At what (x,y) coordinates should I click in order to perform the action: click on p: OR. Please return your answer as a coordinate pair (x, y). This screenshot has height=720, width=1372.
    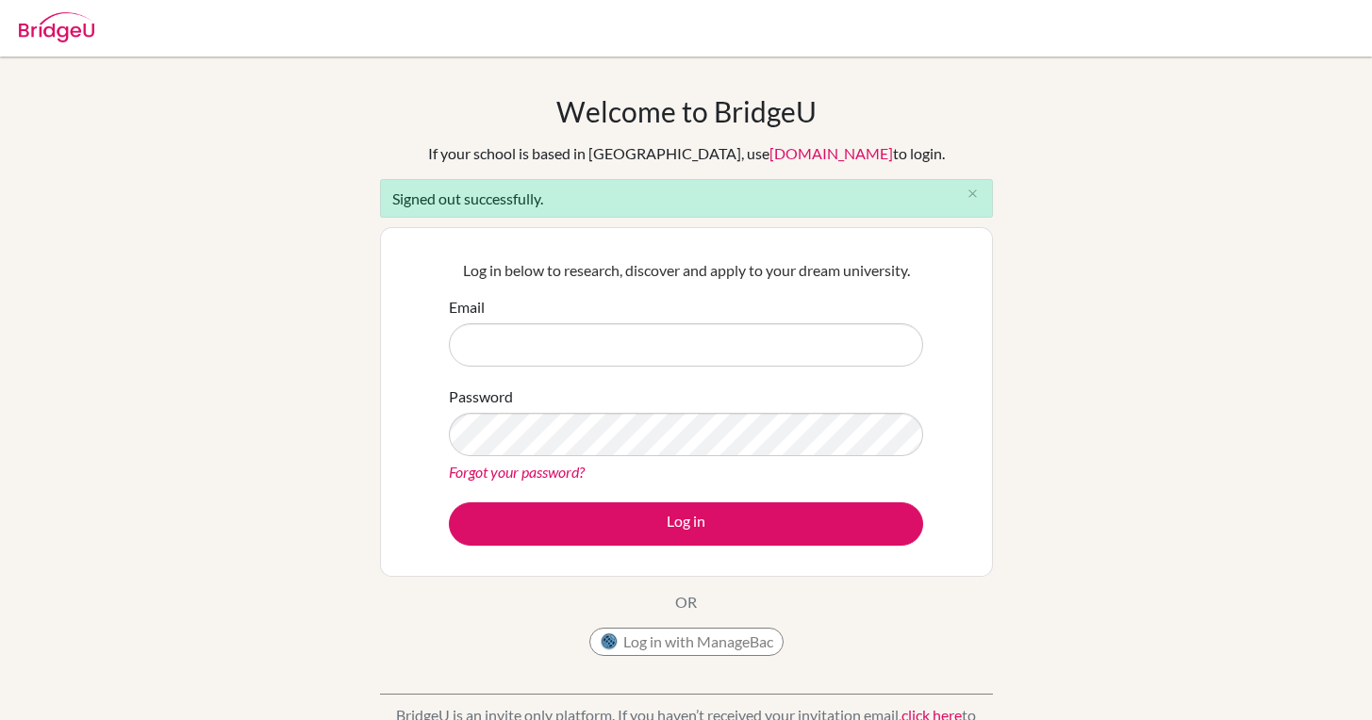
    Looking at the image, I should click on (685, 602).